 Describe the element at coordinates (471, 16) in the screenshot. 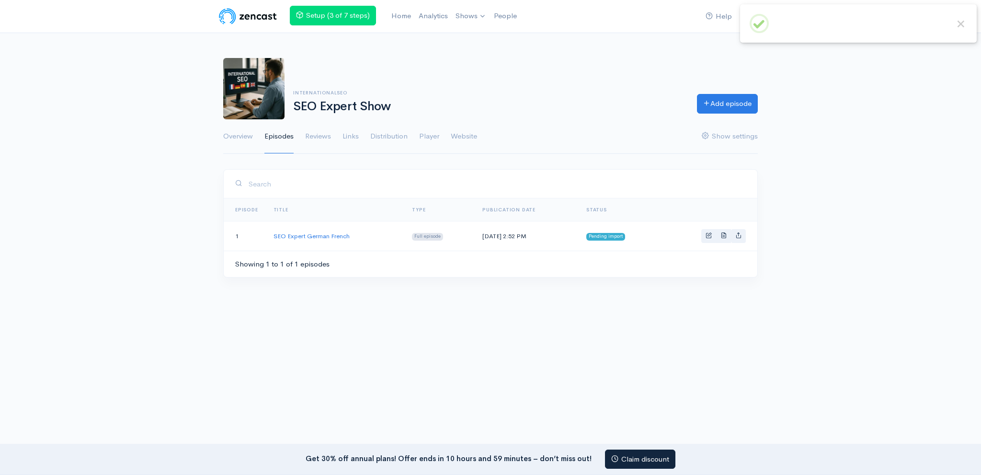

I see `a: Shows` at that location.